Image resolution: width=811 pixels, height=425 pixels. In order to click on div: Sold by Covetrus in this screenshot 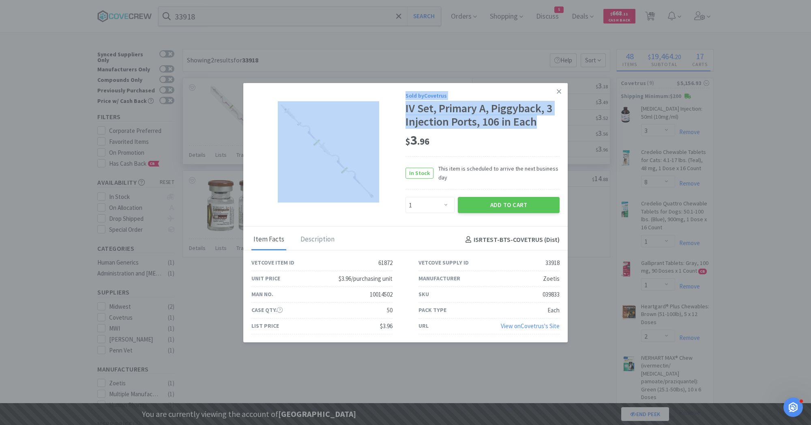, I will do `click(483, 95)`.